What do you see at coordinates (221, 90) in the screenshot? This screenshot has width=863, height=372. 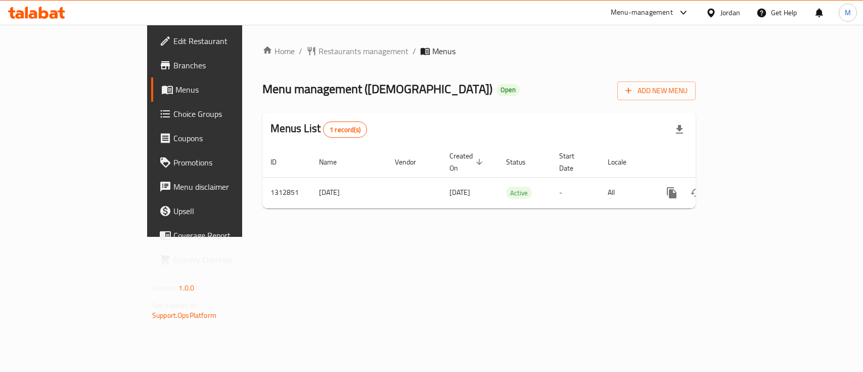 I see `a: Menus` at bounding box center [221, 90].